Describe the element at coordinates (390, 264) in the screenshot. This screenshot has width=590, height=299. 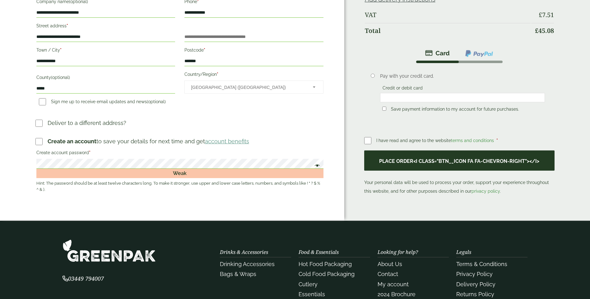
I see `a: About Us` at that location.